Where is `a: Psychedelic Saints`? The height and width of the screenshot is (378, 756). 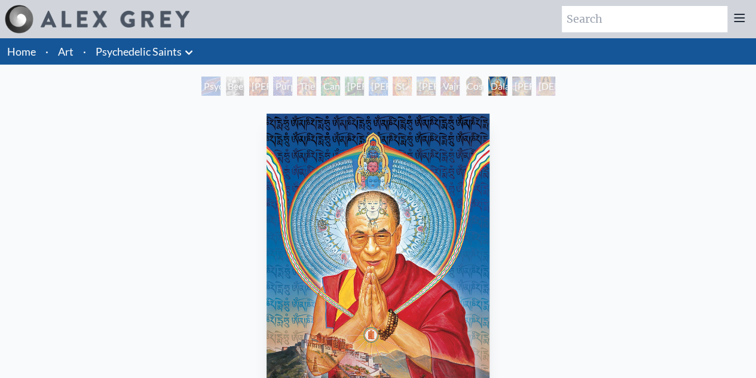
a: Psychedelic Saints is located at coordinates (139, 51).